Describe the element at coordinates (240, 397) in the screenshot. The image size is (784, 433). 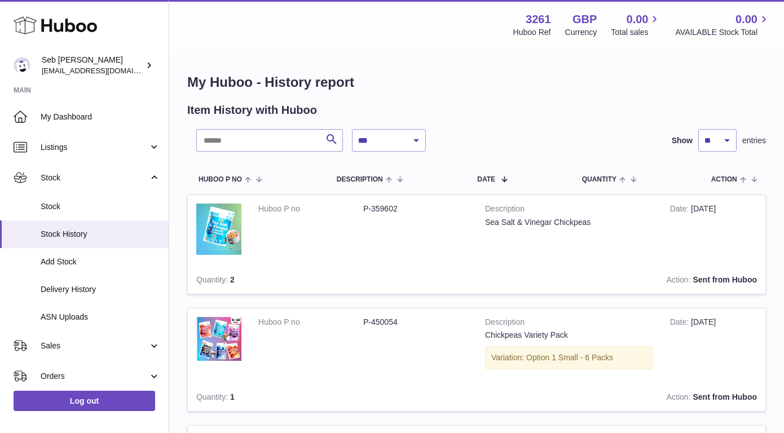
I see `td: 1` at that location.